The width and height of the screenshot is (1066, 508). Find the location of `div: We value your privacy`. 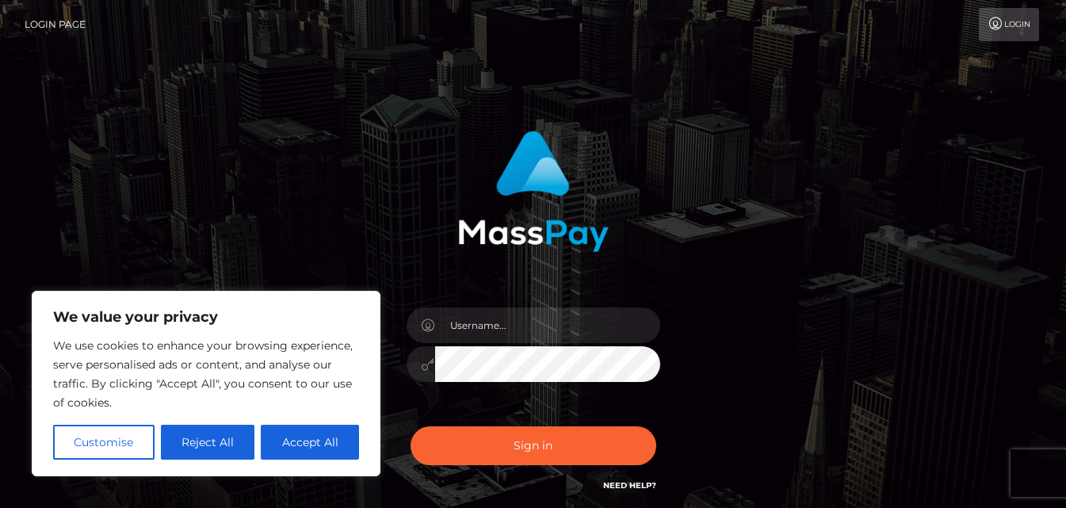

div: We value your privacy is located at coordinates (206, 384).